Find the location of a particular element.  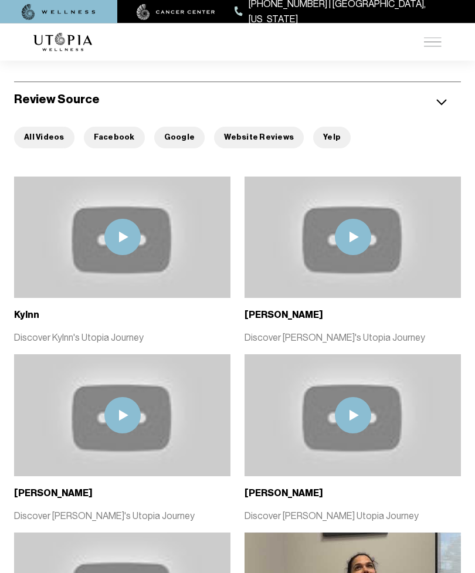

button: Website Reviews is located at coordinates (259, 138).